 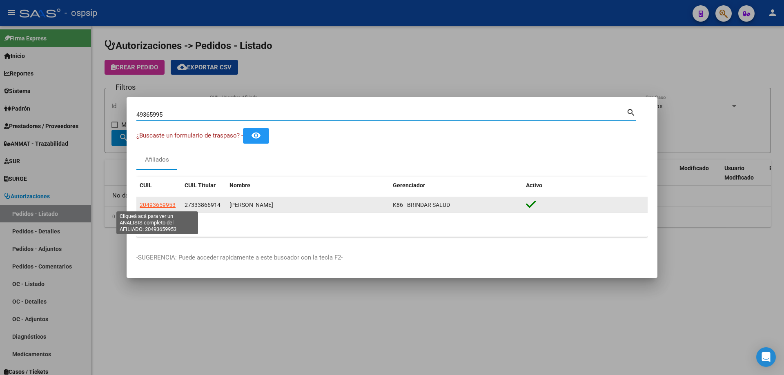 What do you see at coordinates (308, 185) in the screenshot?
I see `datatable-header-cell: Nombre` at bounding box center [308, 185].